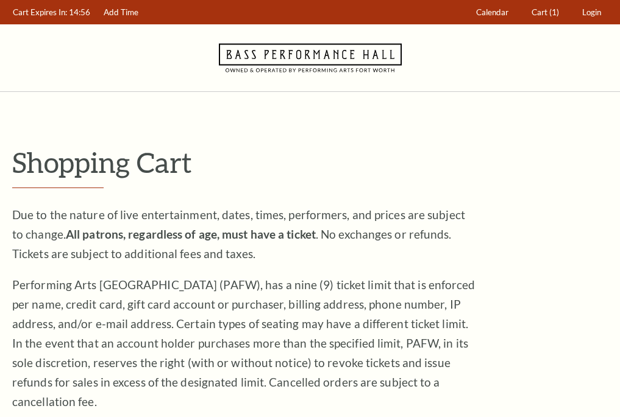 Image resolution: width=620 pixels, height=417 pixels. I want to click on a: Calendar, so click(492, 12).